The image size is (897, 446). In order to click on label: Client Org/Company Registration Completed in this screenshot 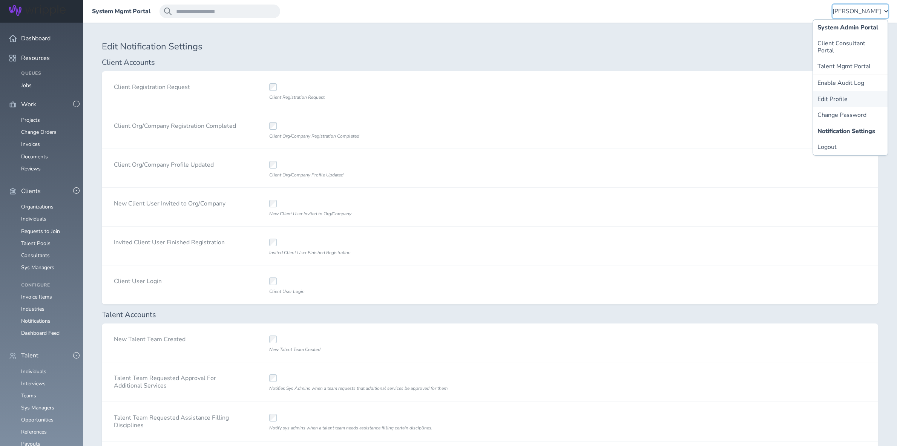, I will do `click(175, 124)`.